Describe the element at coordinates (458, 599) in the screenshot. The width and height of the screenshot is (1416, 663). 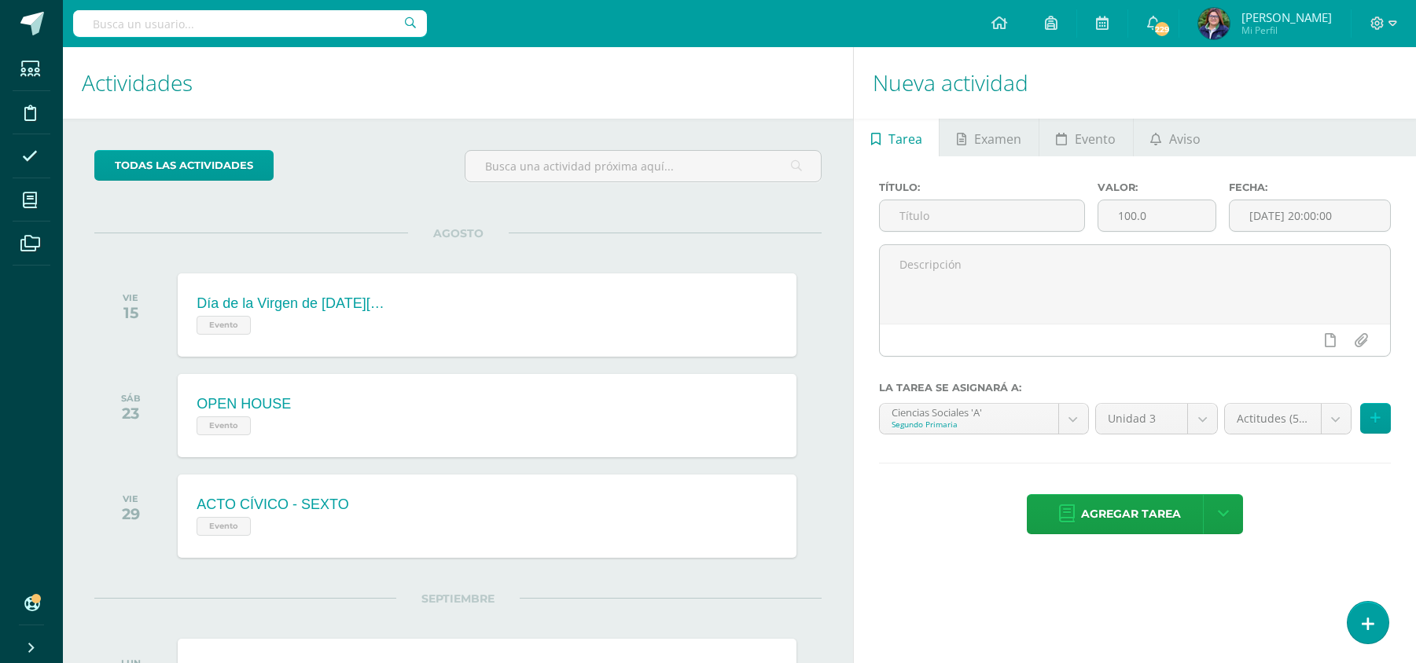
I see `span: SEPTIEMBRE` at that location.